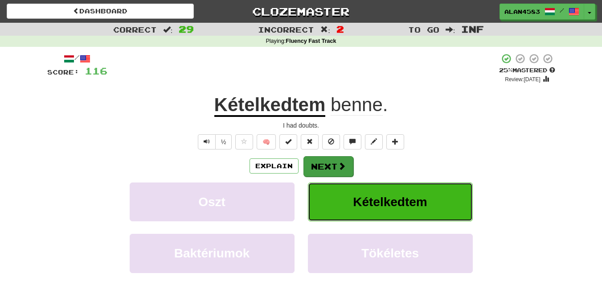 This screenshot has height=286, width=602. What do you see at coordinates (329, 166) in the screenshot?
I see `button: Next` at bounding box center [329, 166].